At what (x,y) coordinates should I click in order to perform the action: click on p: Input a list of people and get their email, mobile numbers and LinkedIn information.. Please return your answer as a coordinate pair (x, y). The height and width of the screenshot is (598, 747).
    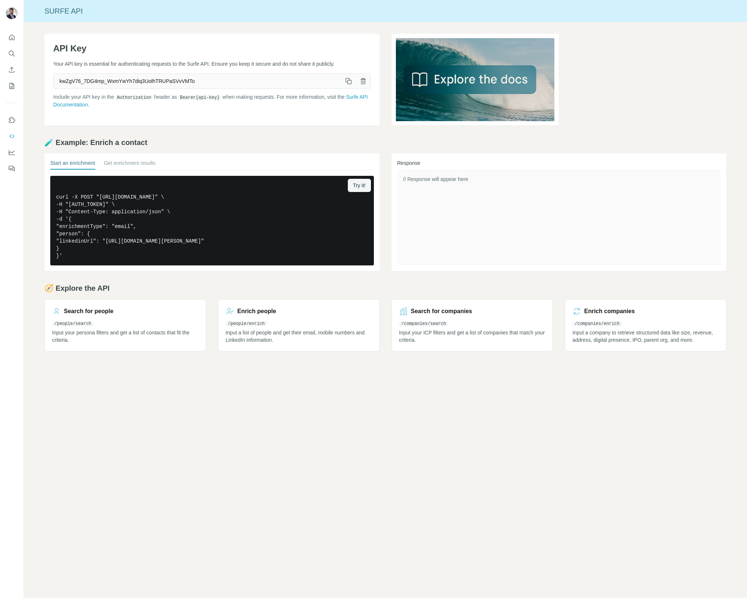
    Looking at the image, I should click on (299, 336).